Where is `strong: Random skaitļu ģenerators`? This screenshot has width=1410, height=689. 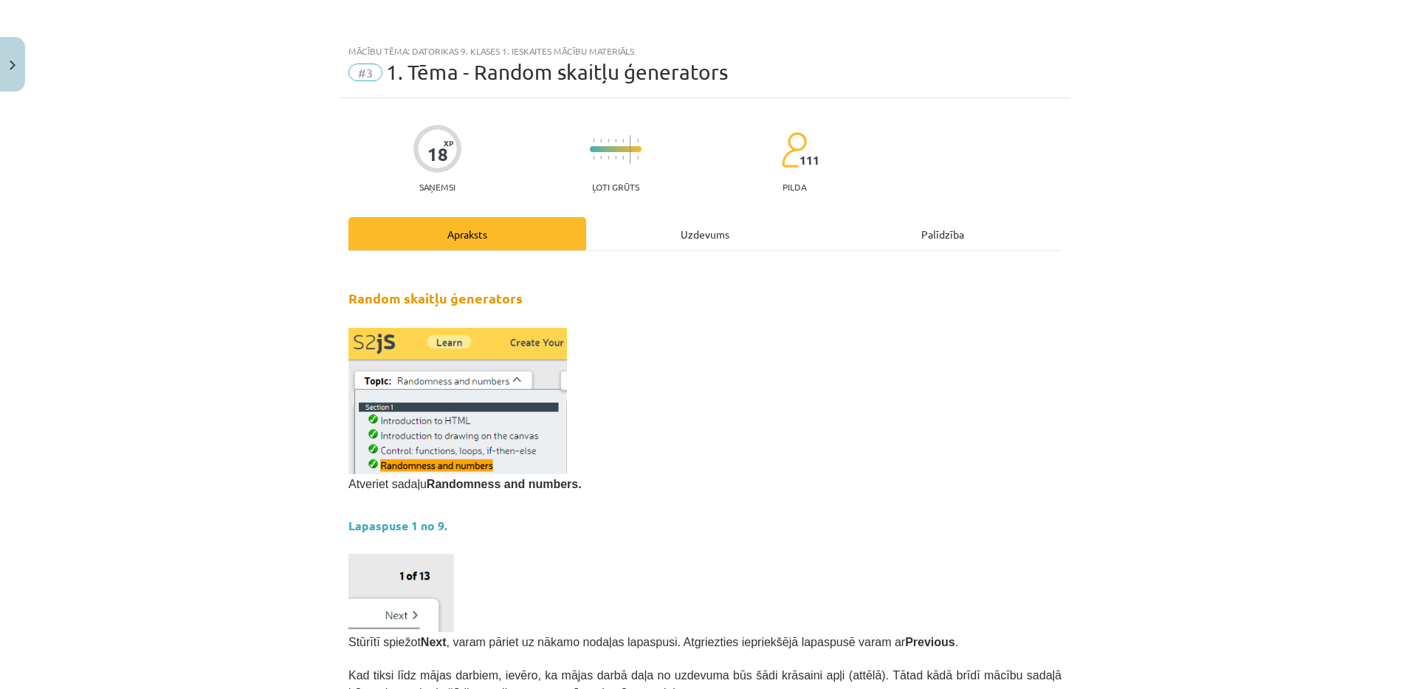 strong: Random skaitļu ģenerators is located at coordinates (436, 298).